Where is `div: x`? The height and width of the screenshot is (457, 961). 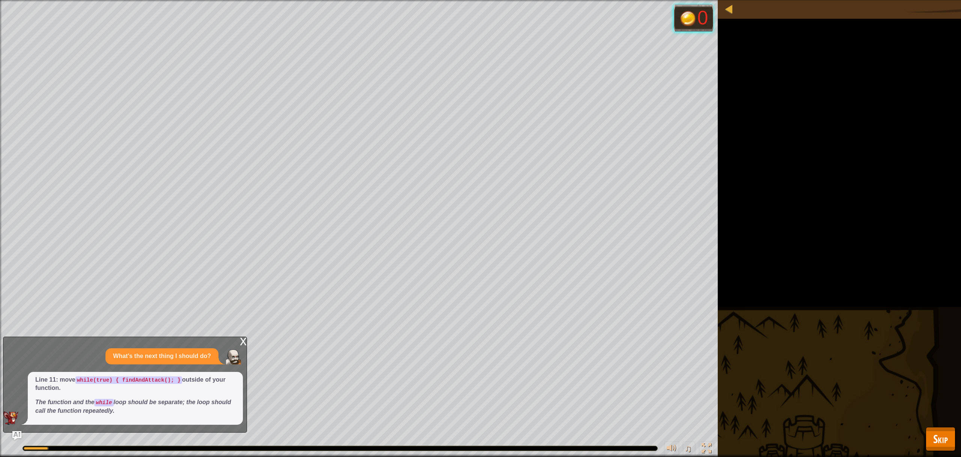
div: x is located at coordinates (243, 341).